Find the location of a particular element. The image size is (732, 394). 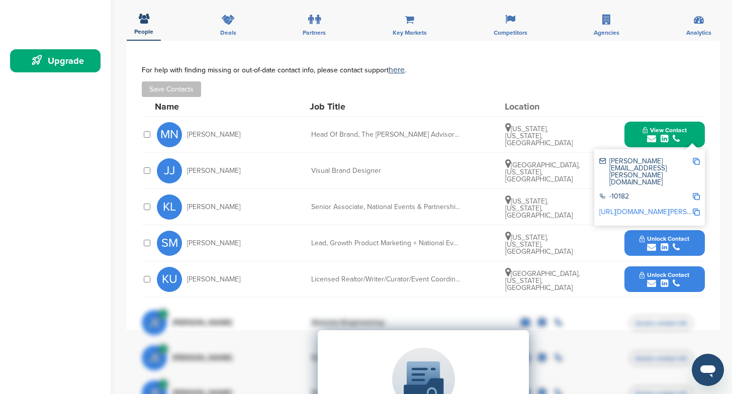

span: Partners is located at coordinates (314, 33).